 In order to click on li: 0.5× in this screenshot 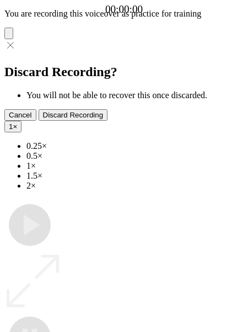, I will do `click(135, 156)`.